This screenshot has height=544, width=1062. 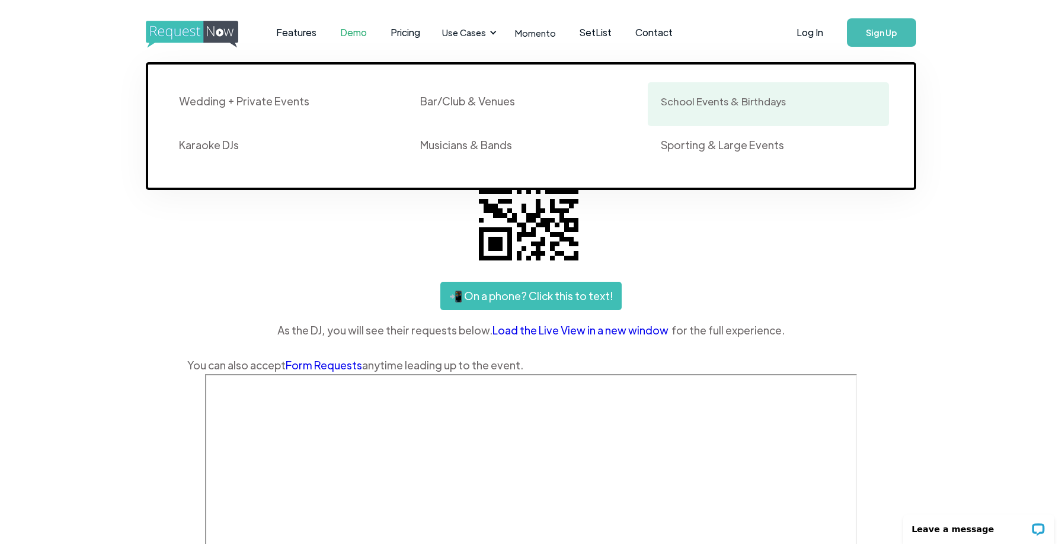 What do you see at coordinates (531, 118) in the screenshot?
I see `nav: Use Cases` at bounding box center [531, 118].